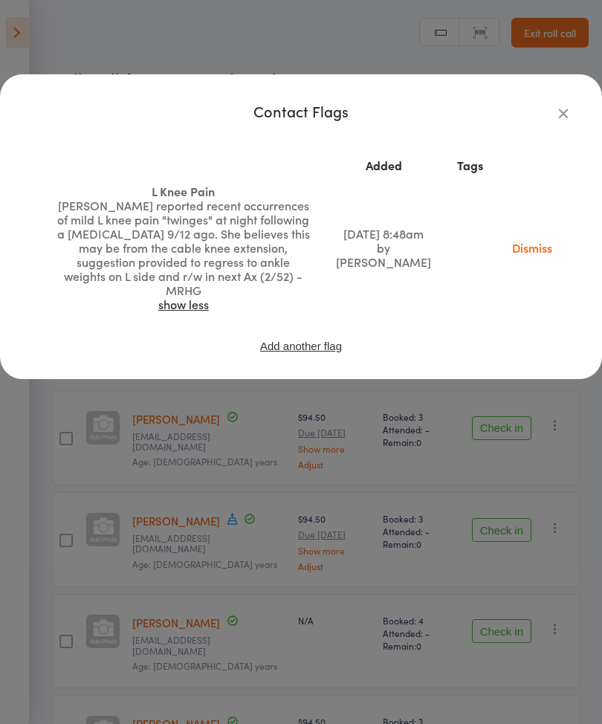 The width and height of the screenshot is (602, 724). Describe the element at coordinates (184, 304) in the screenshot. I see `a: show less` at that location.